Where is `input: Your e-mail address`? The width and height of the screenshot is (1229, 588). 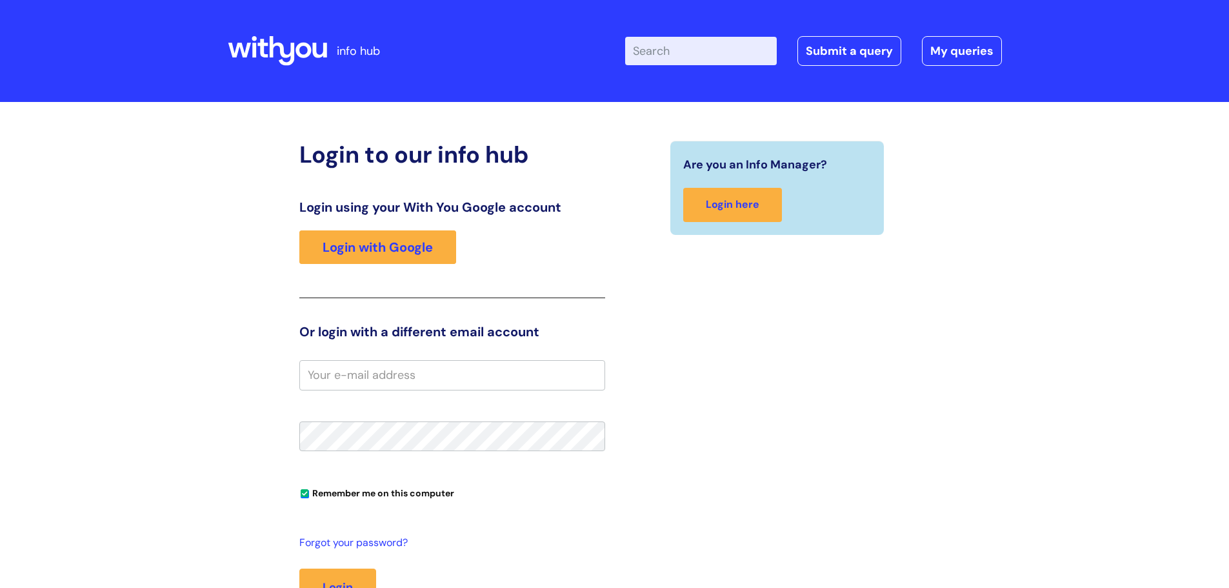 input: Your e-mail address is located at coordinates (452, 375).